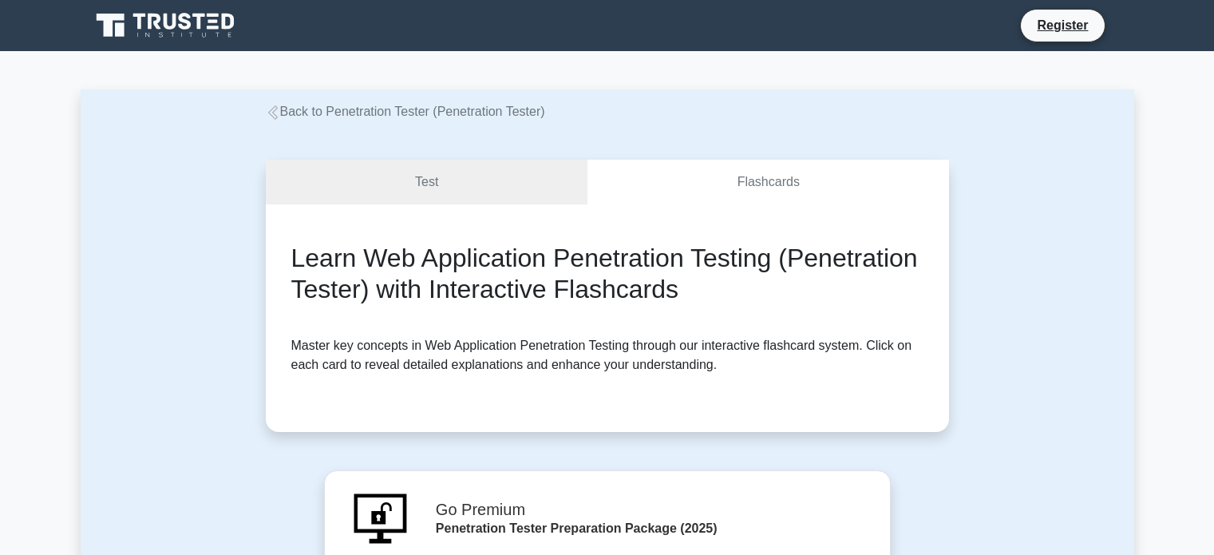 This screenshot has height=555, width=1214. Describe the element at coordinates (405, 111) in the screenshot. I see `a: Back to Penetration Tester (Penetration Tester)` at that location.